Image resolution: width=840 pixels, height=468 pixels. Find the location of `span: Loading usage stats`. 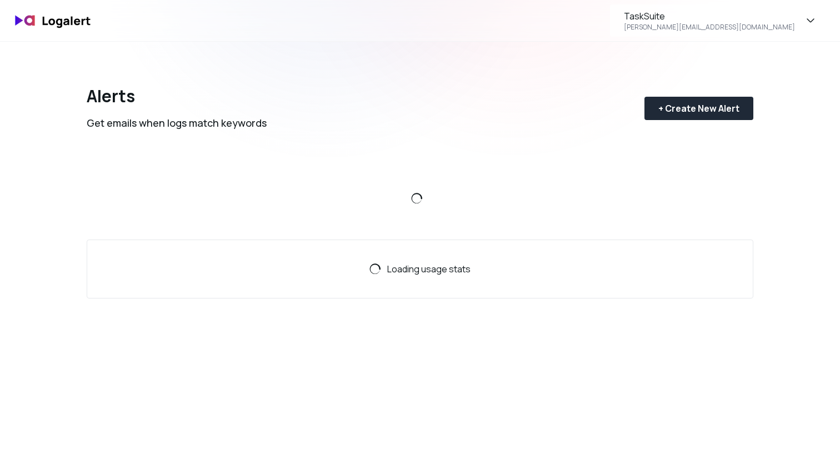

span: Loading usage stats is located at coordinates (429, 269).